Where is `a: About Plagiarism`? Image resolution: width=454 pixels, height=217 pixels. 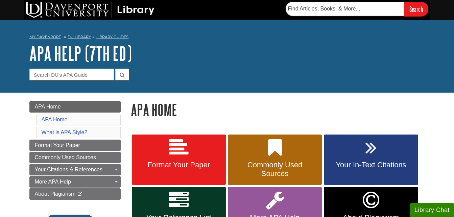
a: About Plagiarism is located at coordinates (75, 194).